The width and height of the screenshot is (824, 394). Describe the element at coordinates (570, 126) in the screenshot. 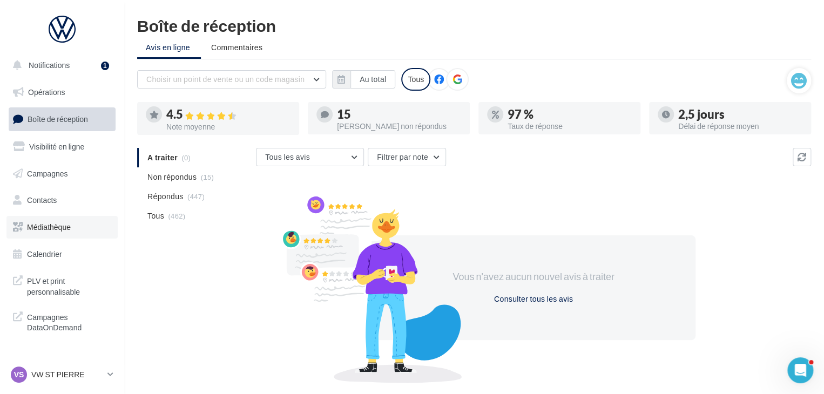

I see `div: Taux de réponse` at that location.